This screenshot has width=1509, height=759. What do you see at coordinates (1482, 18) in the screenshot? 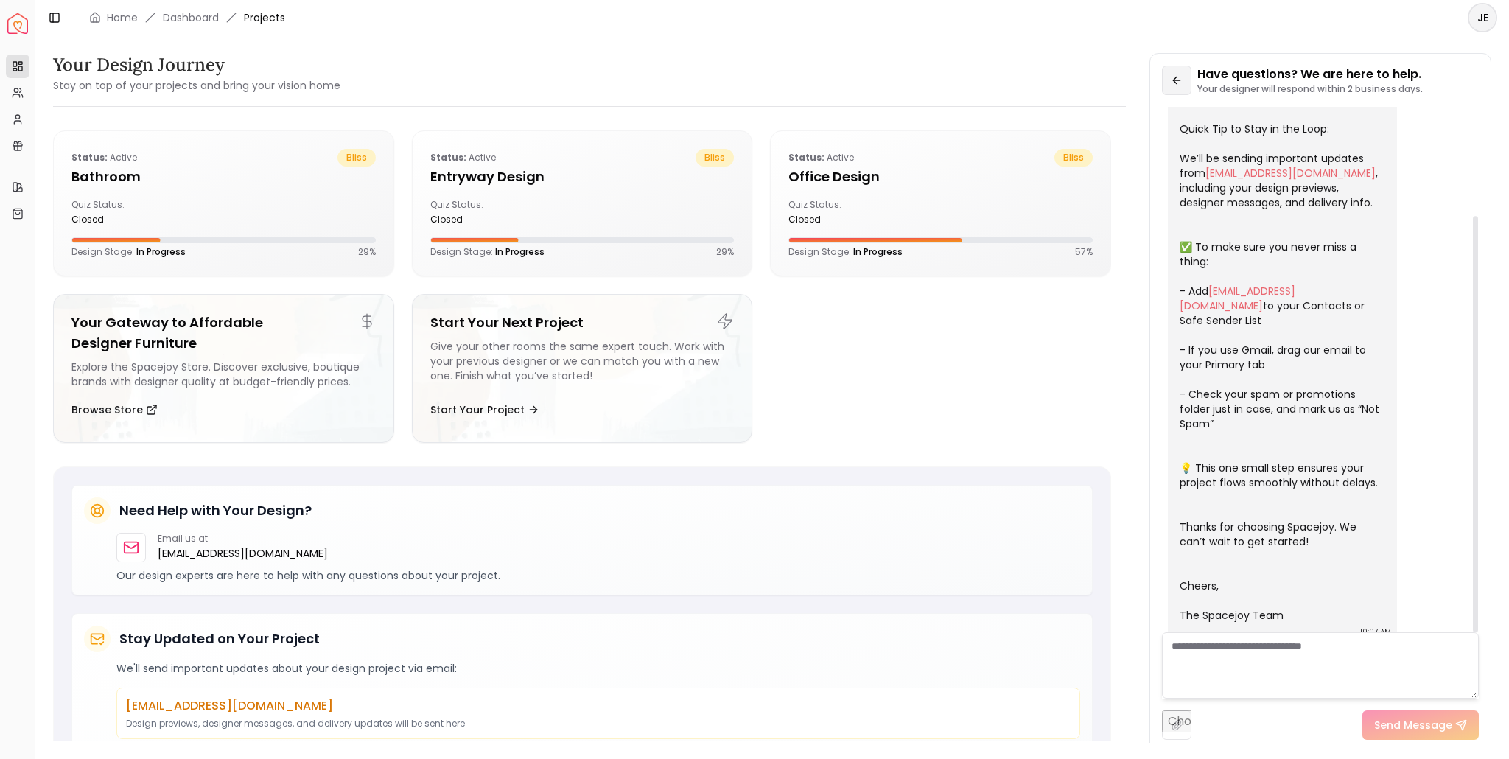
I see `span: JE` at bounding box center [1482, 18].